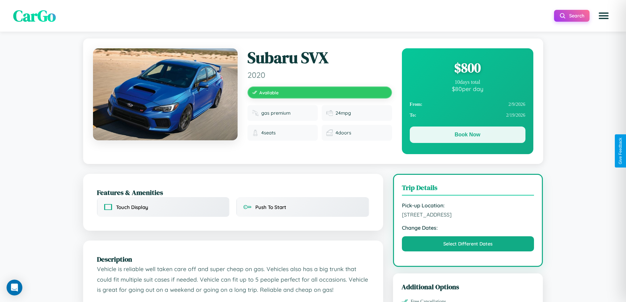  I want to click on img: Doors, so click(330, 133).